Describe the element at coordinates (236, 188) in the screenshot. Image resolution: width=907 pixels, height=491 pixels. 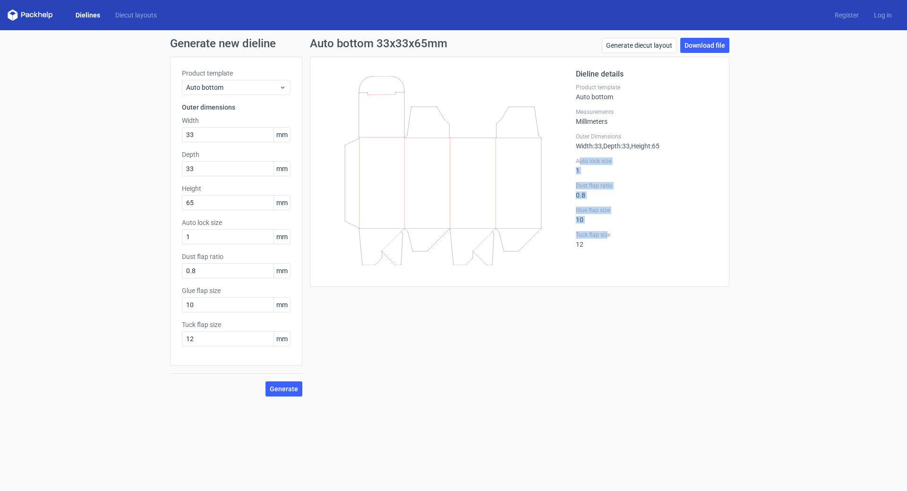
I see `label: Height` at that location.